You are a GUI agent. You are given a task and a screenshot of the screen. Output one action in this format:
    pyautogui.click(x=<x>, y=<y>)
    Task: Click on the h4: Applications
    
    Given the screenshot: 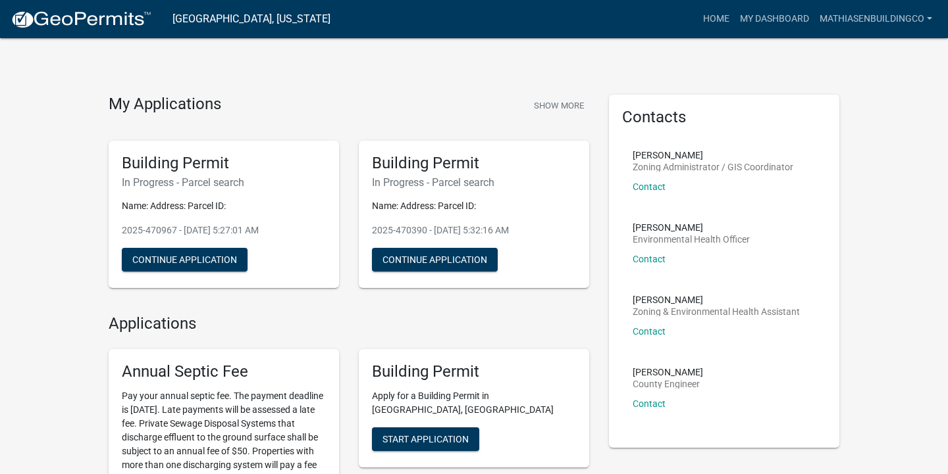 What is the action you would take?
    pyautogui.click(x=349, y=324)
    